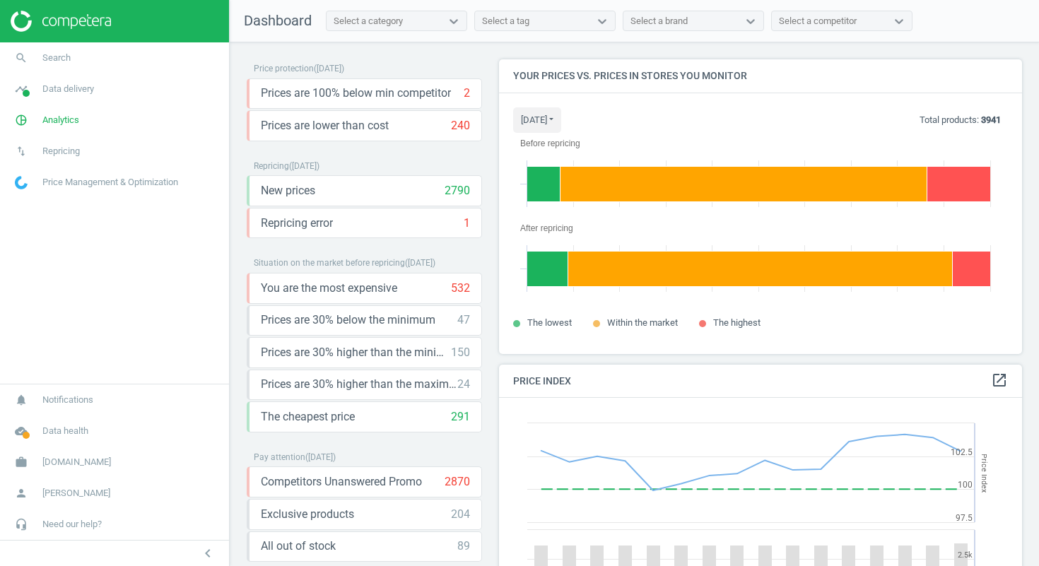  What do you see at coordinates (643, 322) in the screenshot?
I see `span: Within the market` at bounding box center [643, 322].